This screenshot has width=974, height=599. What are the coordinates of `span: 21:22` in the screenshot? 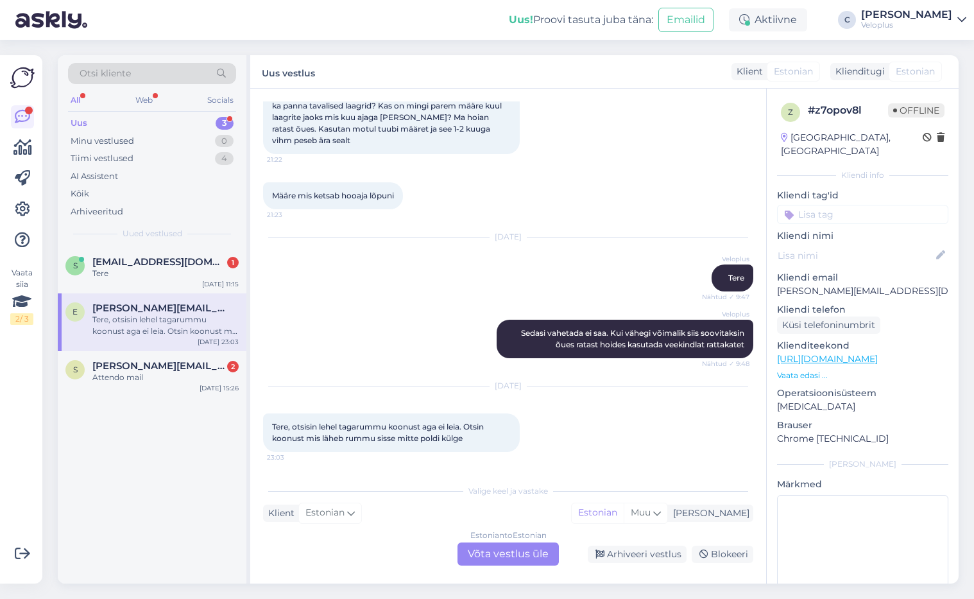 It's located at (291, 159).